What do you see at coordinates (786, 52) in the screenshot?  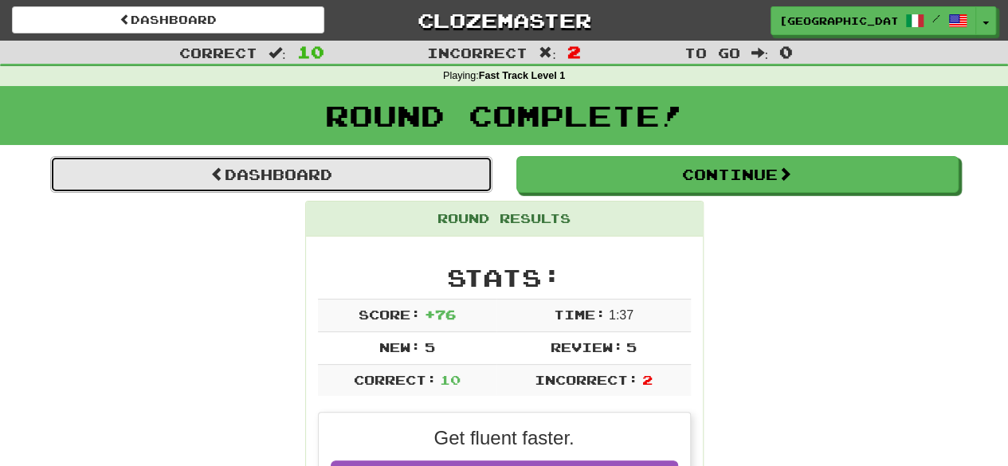 I see `span: 0` at bounding box center [786, 52].